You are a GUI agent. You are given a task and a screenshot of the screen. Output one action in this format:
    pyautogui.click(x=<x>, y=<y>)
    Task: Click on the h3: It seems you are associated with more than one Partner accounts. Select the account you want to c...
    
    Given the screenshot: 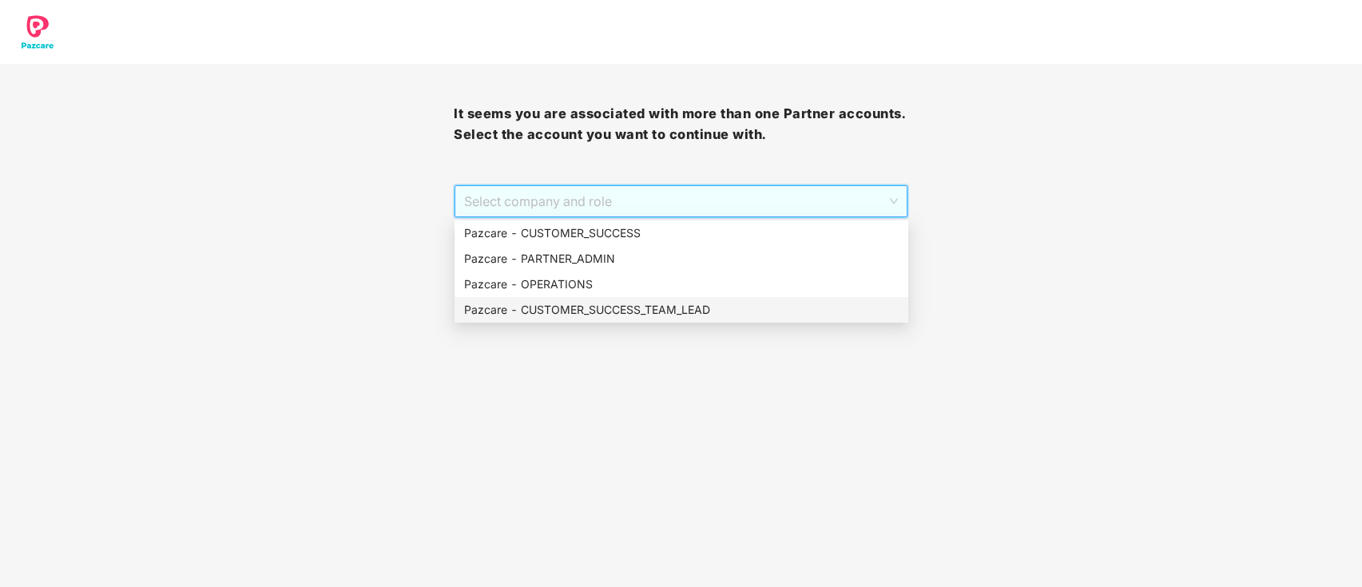 What is the action you would take?
    pyautogui.click(x=681, y=124)
    